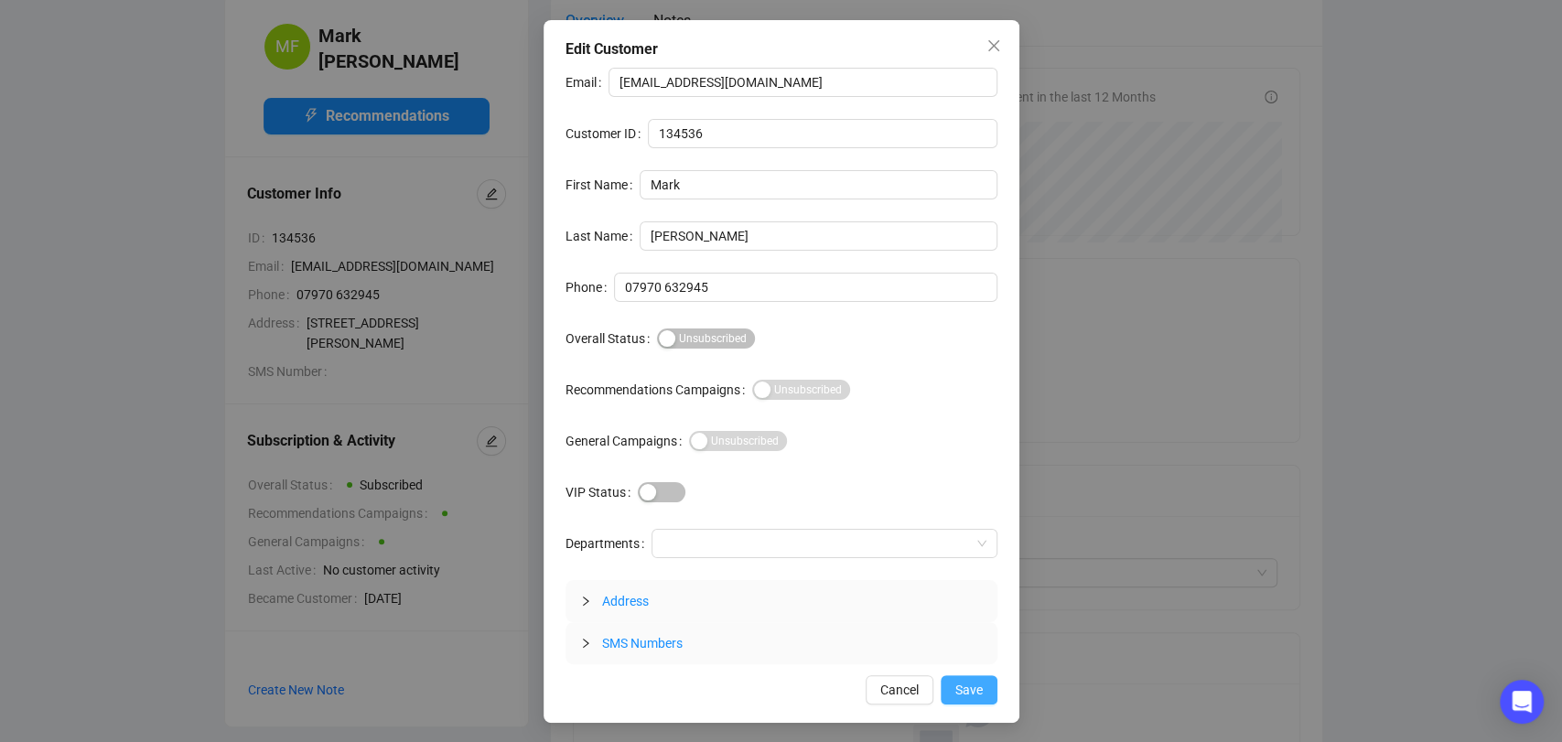 This screenshot has height=742, width=1562. What do you see at coordinates (587, 82) in the screenshot?
I see `label: Email` at bounding box center [587, 82].